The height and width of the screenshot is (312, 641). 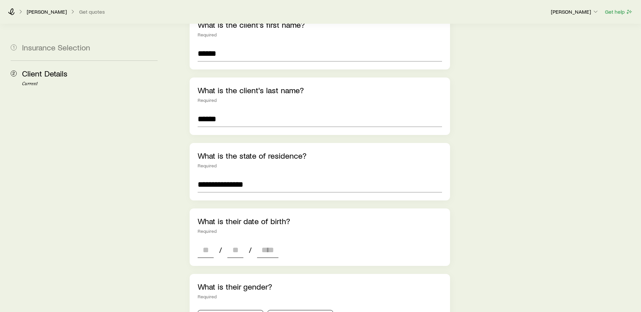 I want to click on p: What is the state of residence?, so click(x=320, y=156).